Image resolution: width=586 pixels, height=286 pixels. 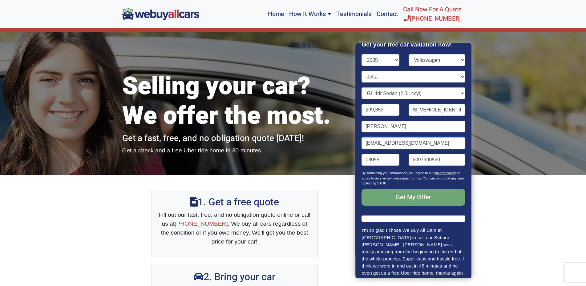 I want to click on input: Get My Offer, so click(x=413, y=197).